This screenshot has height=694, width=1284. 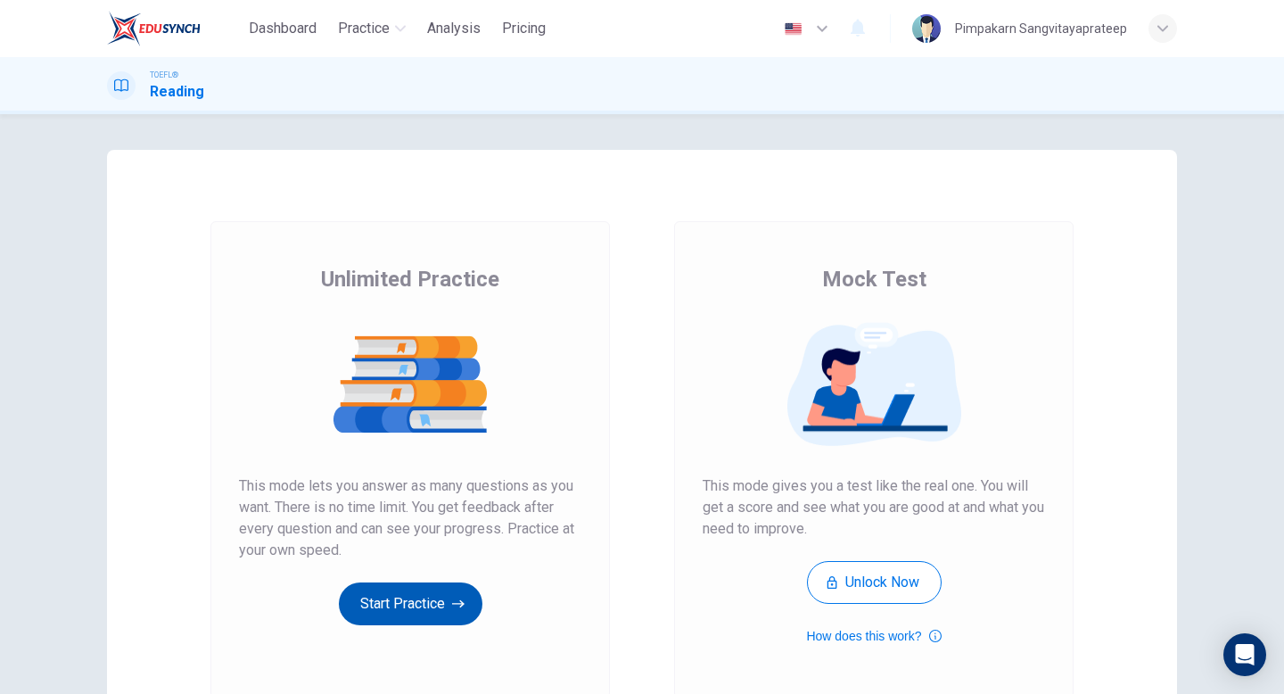 What do you see at coordinates (364, 29) in the screenshot?
I see `span: Practice` at bounding box center [364, 29].